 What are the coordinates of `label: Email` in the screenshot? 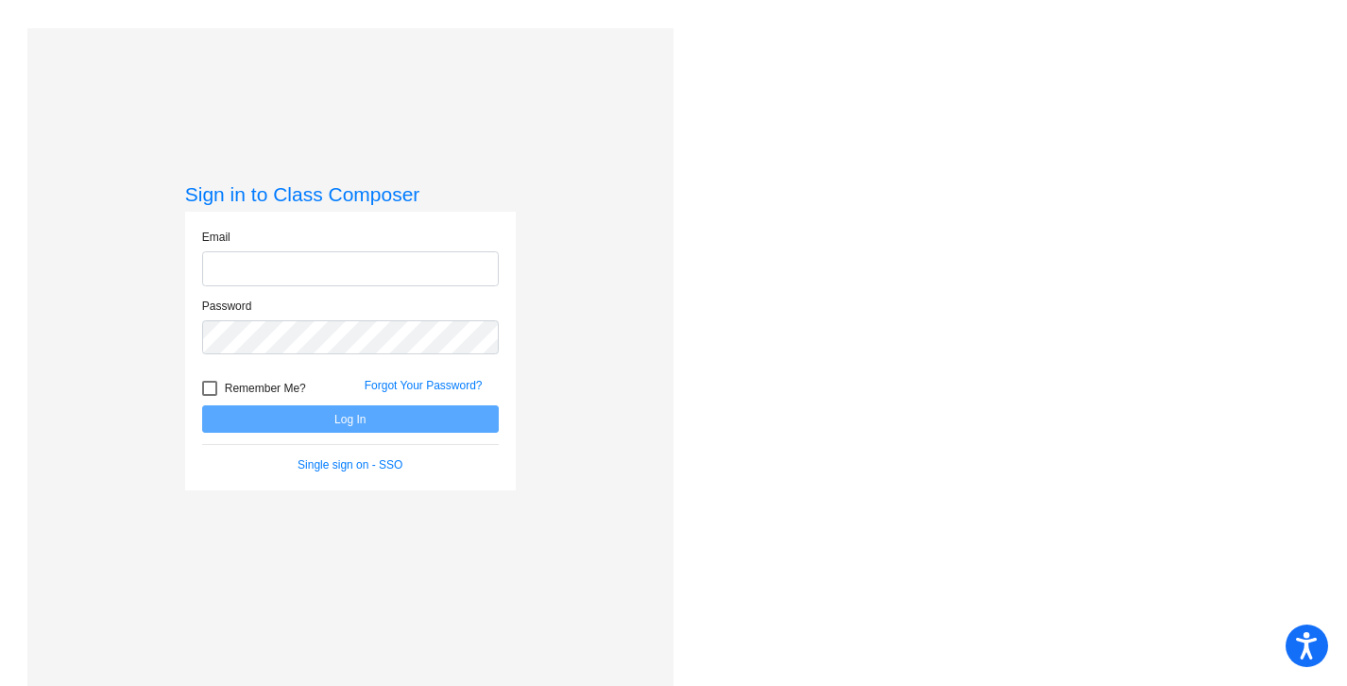 It's located at (216, 237).